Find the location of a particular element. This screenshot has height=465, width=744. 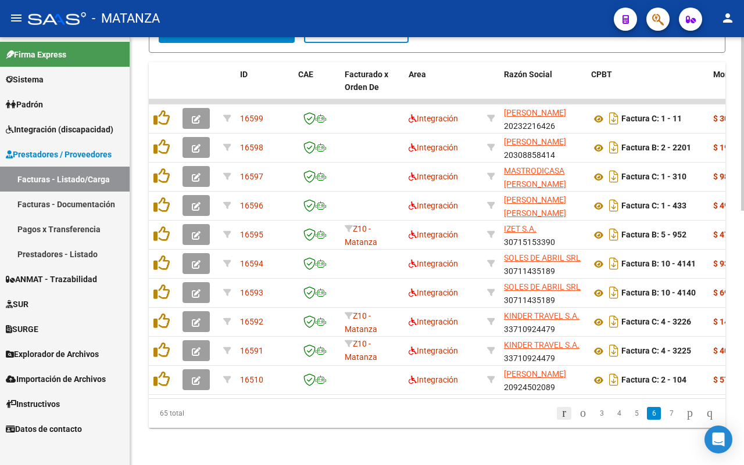

li: page 6 is located at coordinates (654, 414).